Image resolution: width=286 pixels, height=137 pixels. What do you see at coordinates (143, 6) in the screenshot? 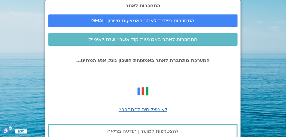
I see `h2: התחברות לאתר` at bounding box center [143, 6].